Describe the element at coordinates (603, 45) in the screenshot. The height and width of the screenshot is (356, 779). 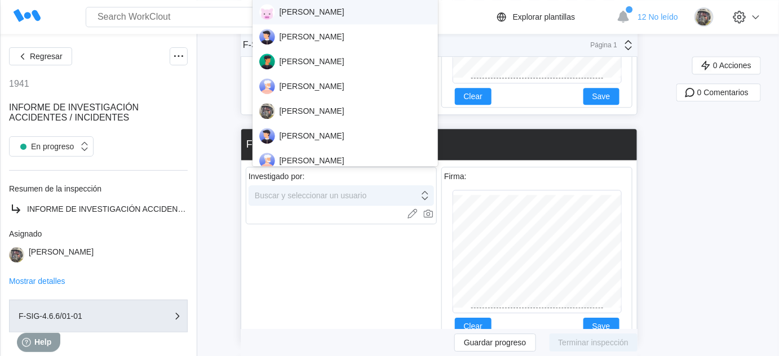
I see `div: Página 1` at that location.